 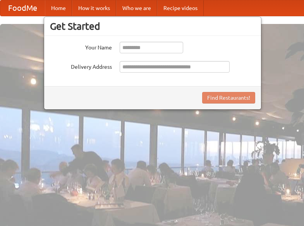 What do you see at coordinates (22, 8) in the screenshot?
I see `a: FoodMe` at bounding box center [22, 8].